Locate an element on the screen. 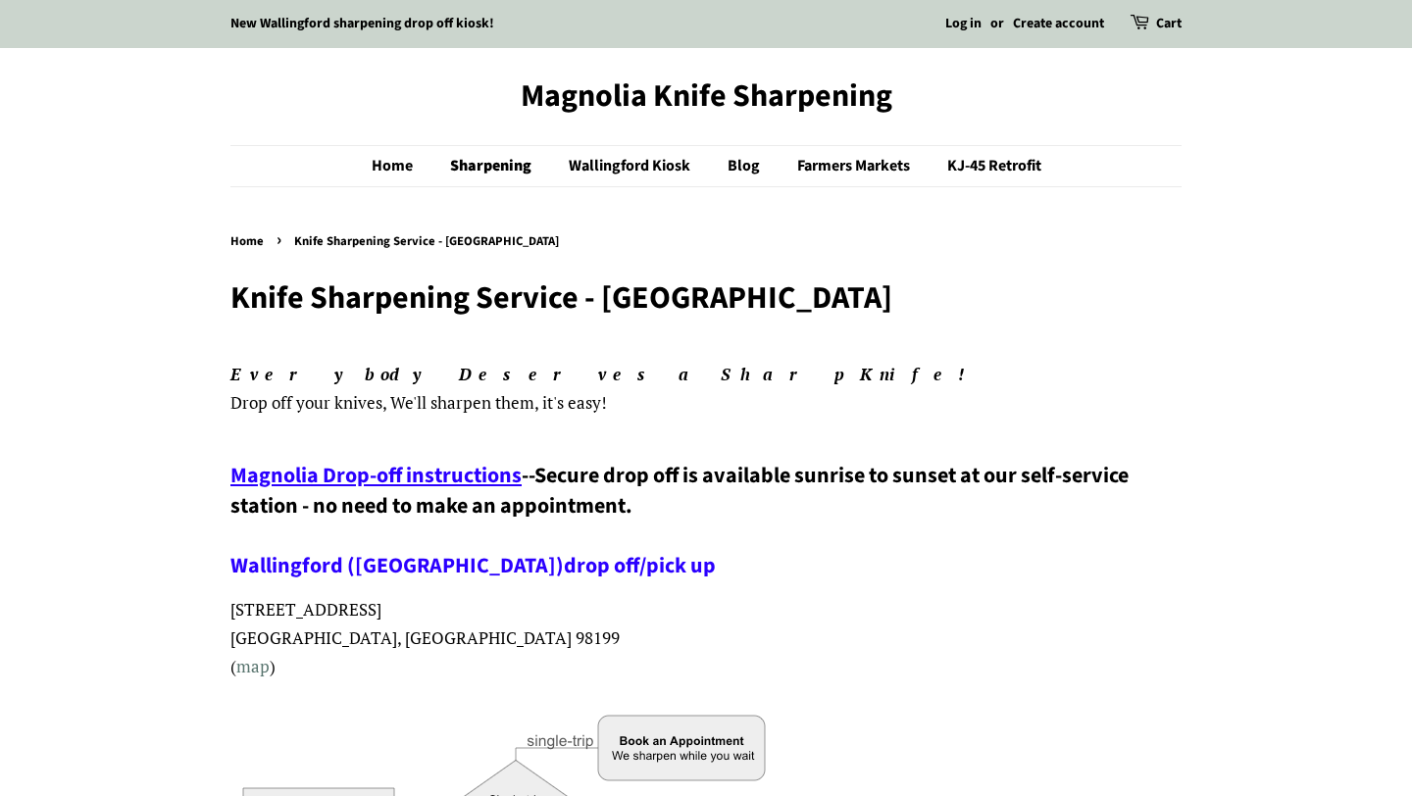 The width and height of the screenshot is (1412, 796). a: Farmers Markets is located at coordinates (856, 166).